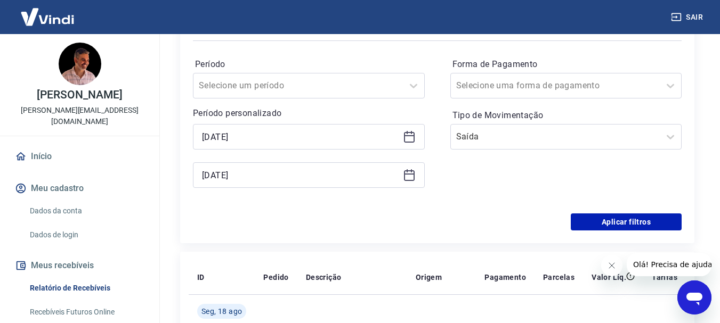 Image resolution: width=720 pixels, height=323 pixels. I want to click on p: Parcelas, so click(558, 278).